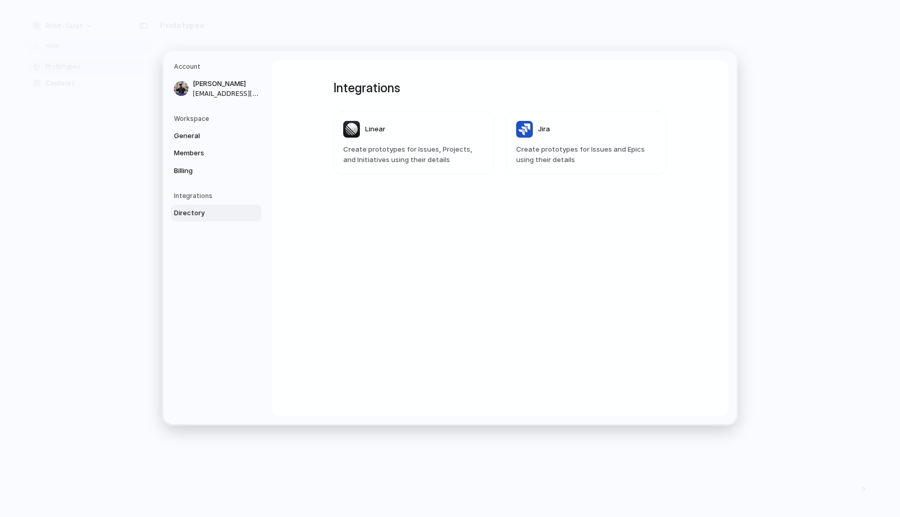  What do you see at coordinates (218, 118) in the screenshot?
I see `h5: Workspace` at bounding box center [218, 118].